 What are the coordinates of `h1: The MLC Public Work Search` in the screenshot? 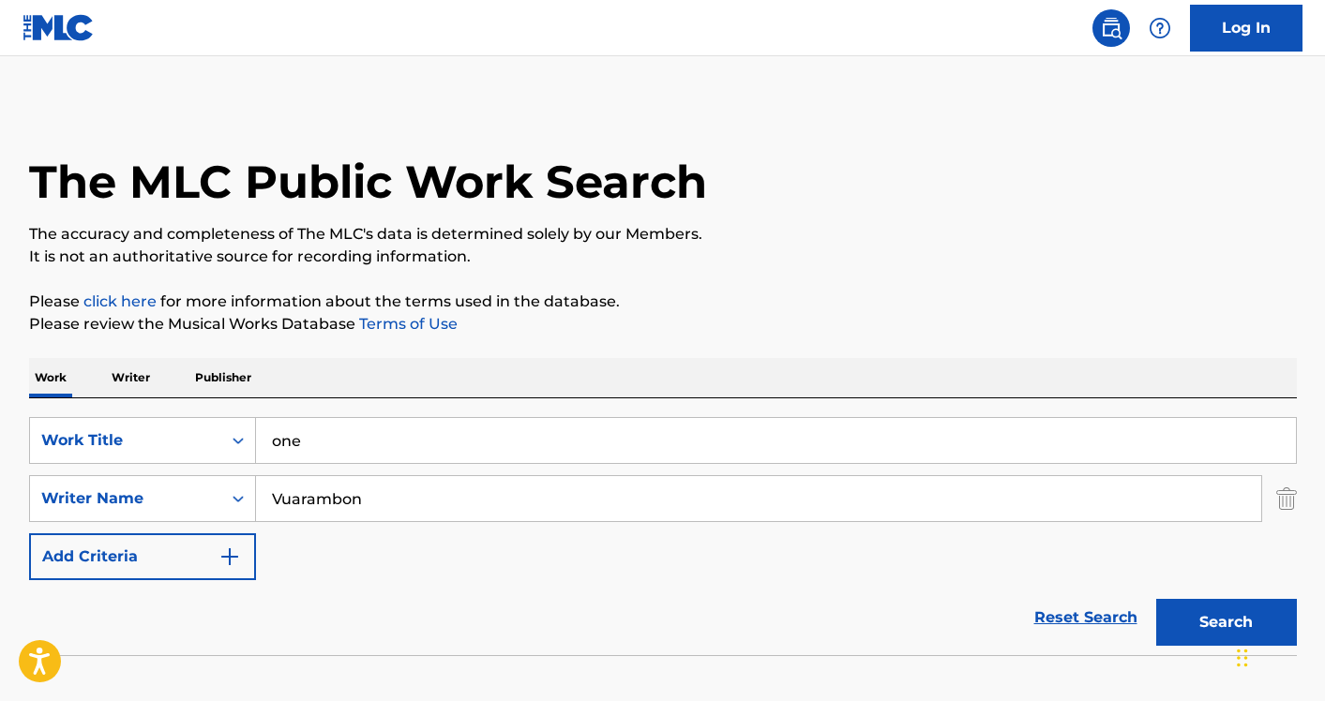 It's located at (367, 182).